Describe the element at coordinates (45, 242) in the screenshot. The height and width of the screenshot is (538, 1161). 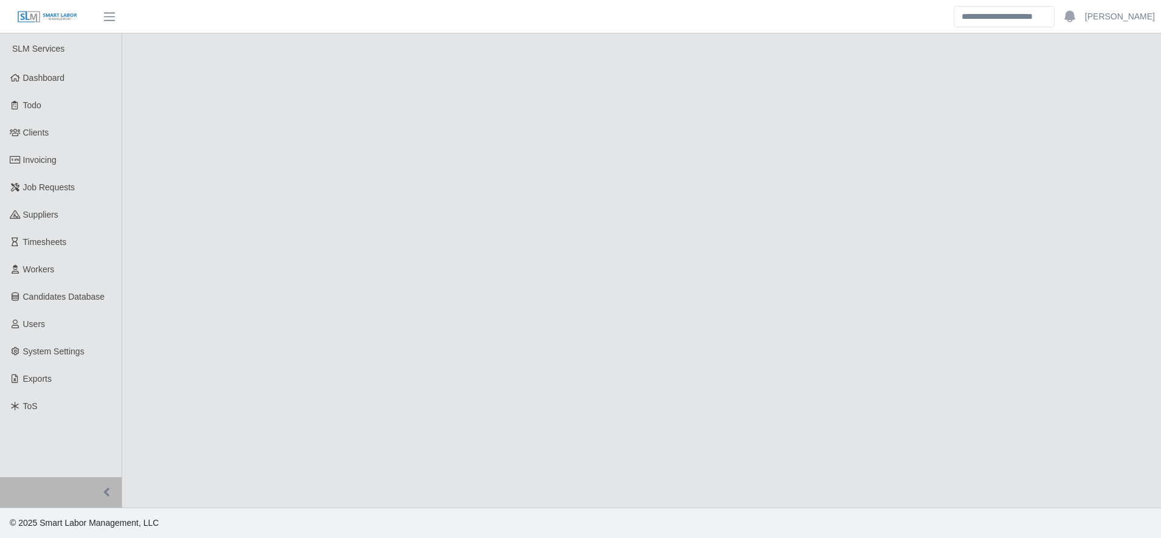
I see `span: Timesheets` at that location.